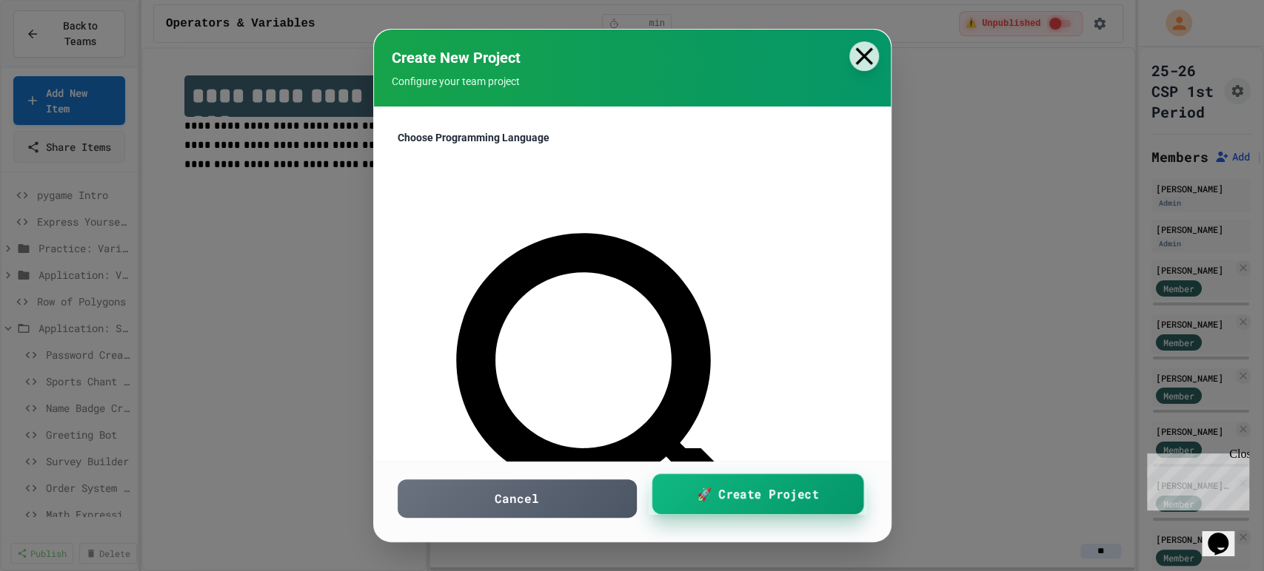 The width and height of the screenshot is (1264, 571). What do you see at coordinates (632, 81) in the screenshot?
I see `p: Configure your team project` at bounding box center [632, 81].